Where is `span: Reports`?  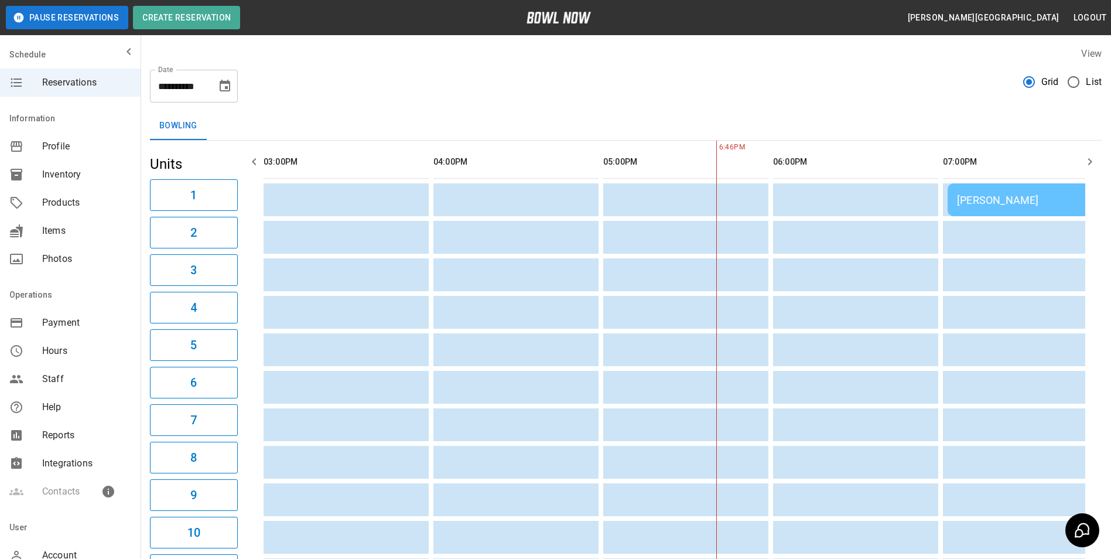 span: Reports is located at coordinates (87, 435).